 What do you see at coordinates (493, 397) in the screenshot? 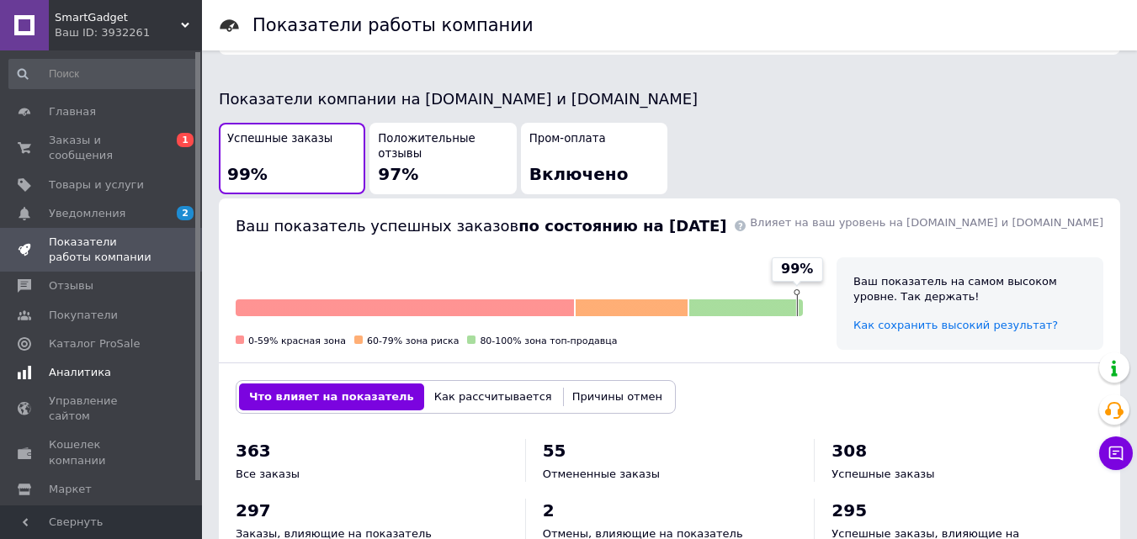
I see `button: Как рассчитывается` at bounding box center [493, 397].